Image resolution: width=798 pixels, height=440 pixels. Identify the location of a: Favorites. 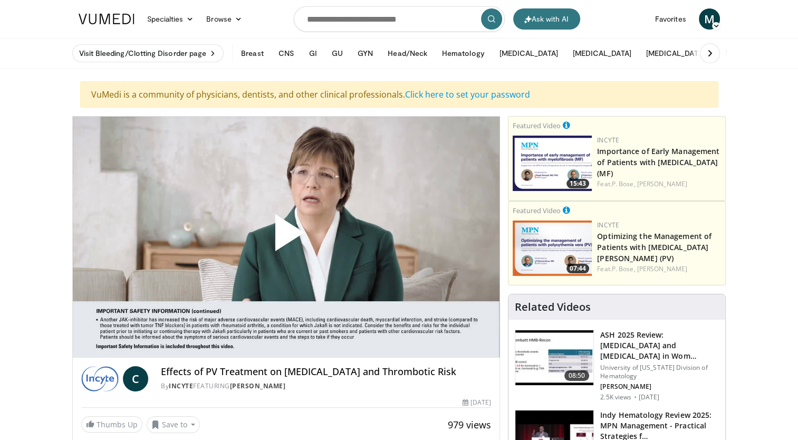
(670, 19).